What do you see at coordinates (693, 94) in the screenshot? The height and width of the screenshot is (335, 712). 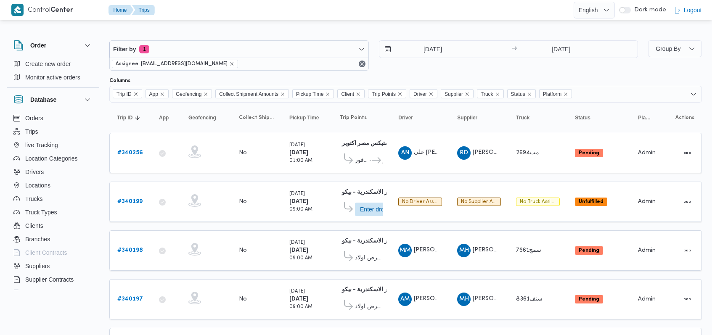 I see `button: Open list of options` at bounding box center [693, 94].